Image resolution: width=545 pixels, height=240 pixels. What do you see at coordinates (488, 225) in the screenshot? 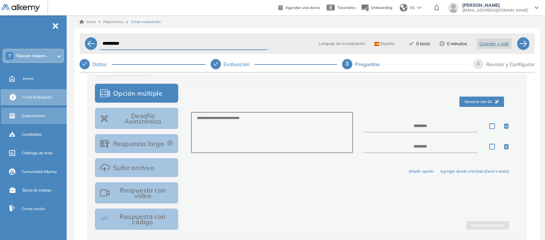
I see `button: Guardar pregunta` at bounding box center [488, 225].